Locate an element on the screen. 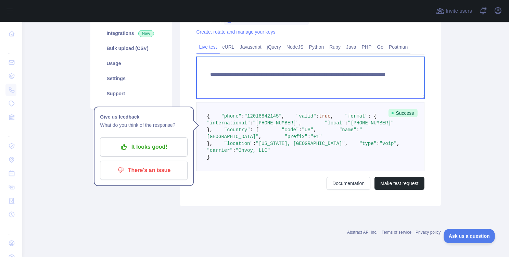 This screenshot has height=257, width=509. span: New is located at coordinates (146, 34).